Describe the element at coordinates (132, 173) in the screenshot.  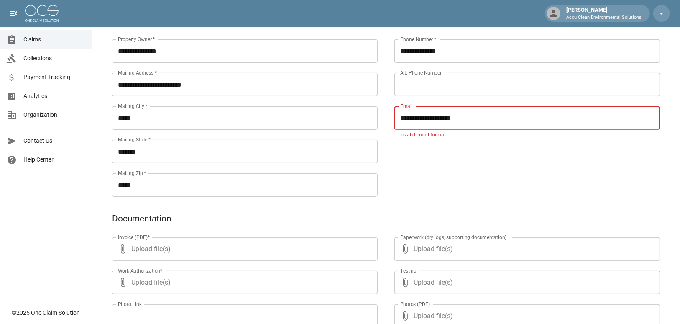
I see `label: Mailing Zip` at that location.